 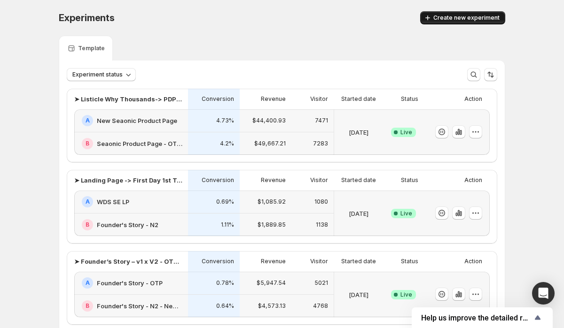 What do you see at coordinates (269, 121) in the screenshot?
I see `p: $44,400.93` at bounding box center [269, 121].